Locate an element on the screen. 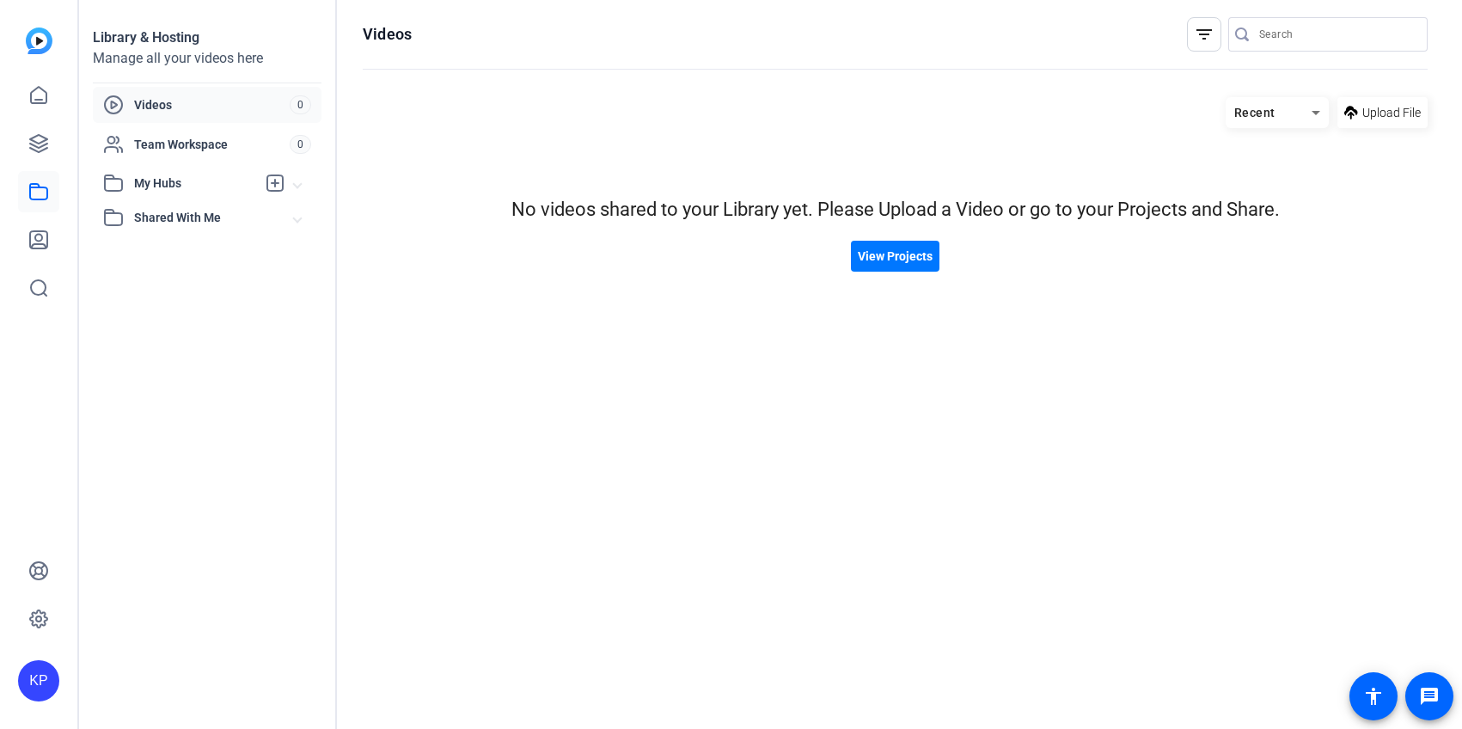 The height and width of the screenshot is (729, 1462). button: View Projects is located at coordinates (895, 256).